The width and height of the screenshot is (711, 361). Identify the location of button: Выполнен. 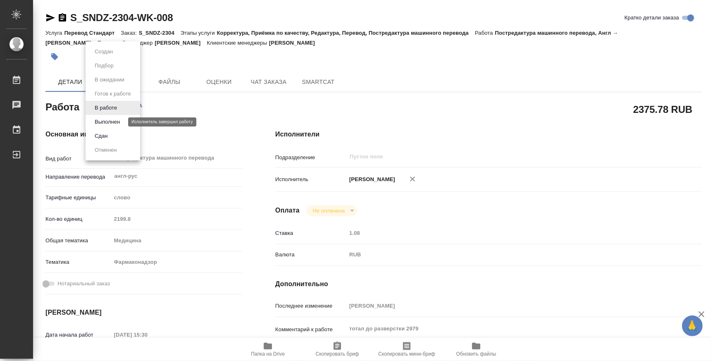
(107, 122).